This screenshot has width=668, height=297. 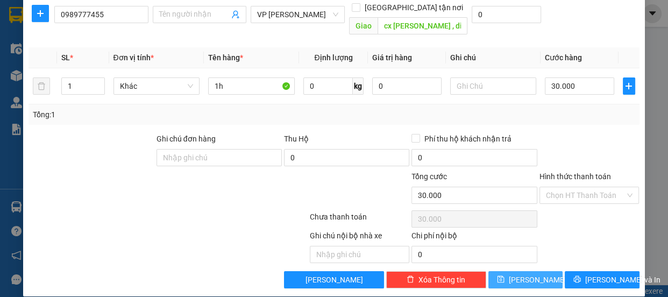 I want to click on button: deleteXóa Thông tin, so click(x=436, y=280).